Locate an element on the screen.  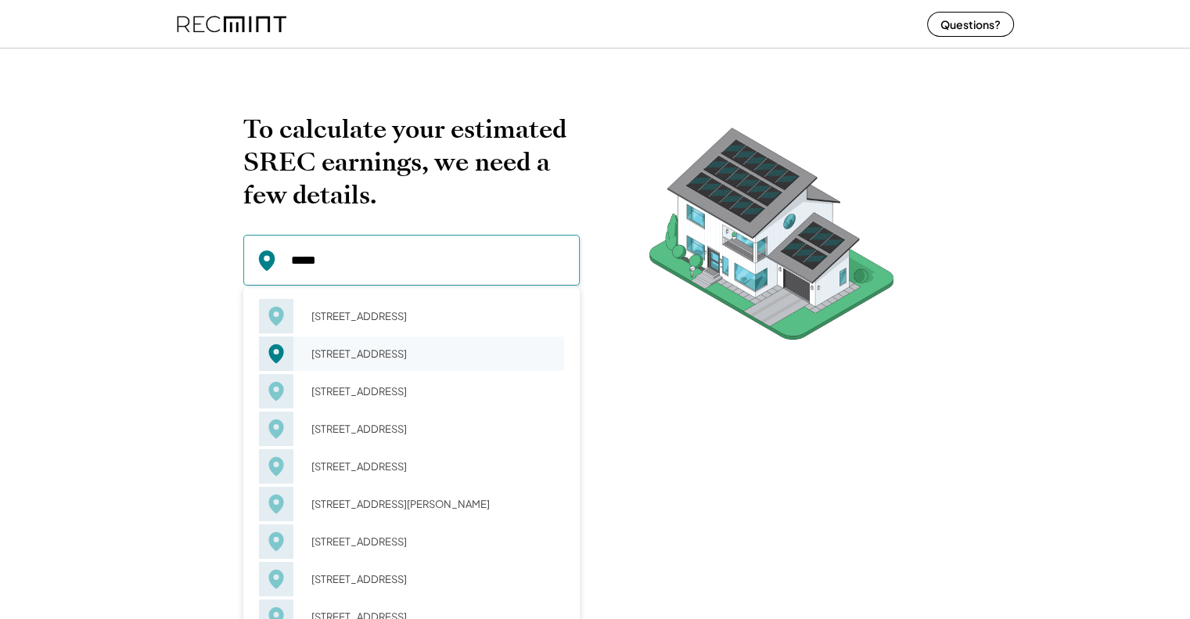
h2: To calculate your estimated SREC earnings, we need a few details. is located at coordinates (412, 162).